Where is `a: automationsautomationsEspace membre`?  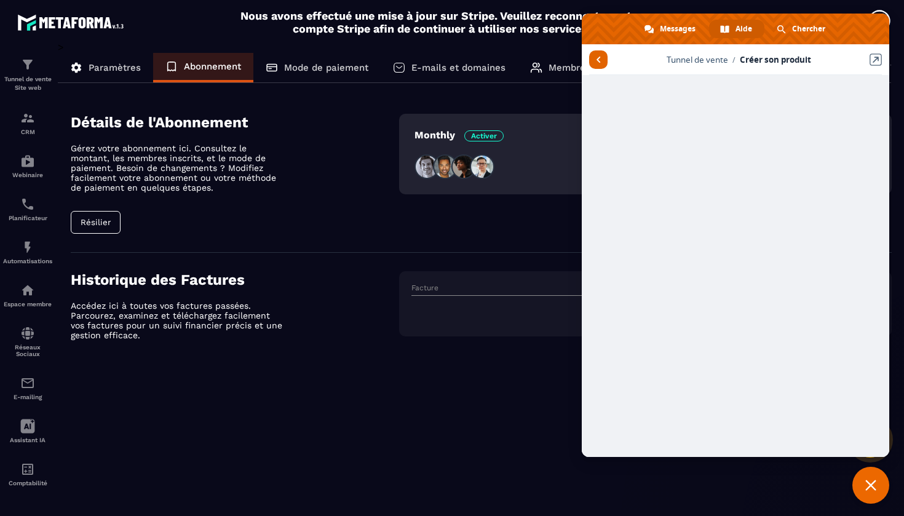
a: automationsautomationsEspace membre is located at coordinates (28, 295).